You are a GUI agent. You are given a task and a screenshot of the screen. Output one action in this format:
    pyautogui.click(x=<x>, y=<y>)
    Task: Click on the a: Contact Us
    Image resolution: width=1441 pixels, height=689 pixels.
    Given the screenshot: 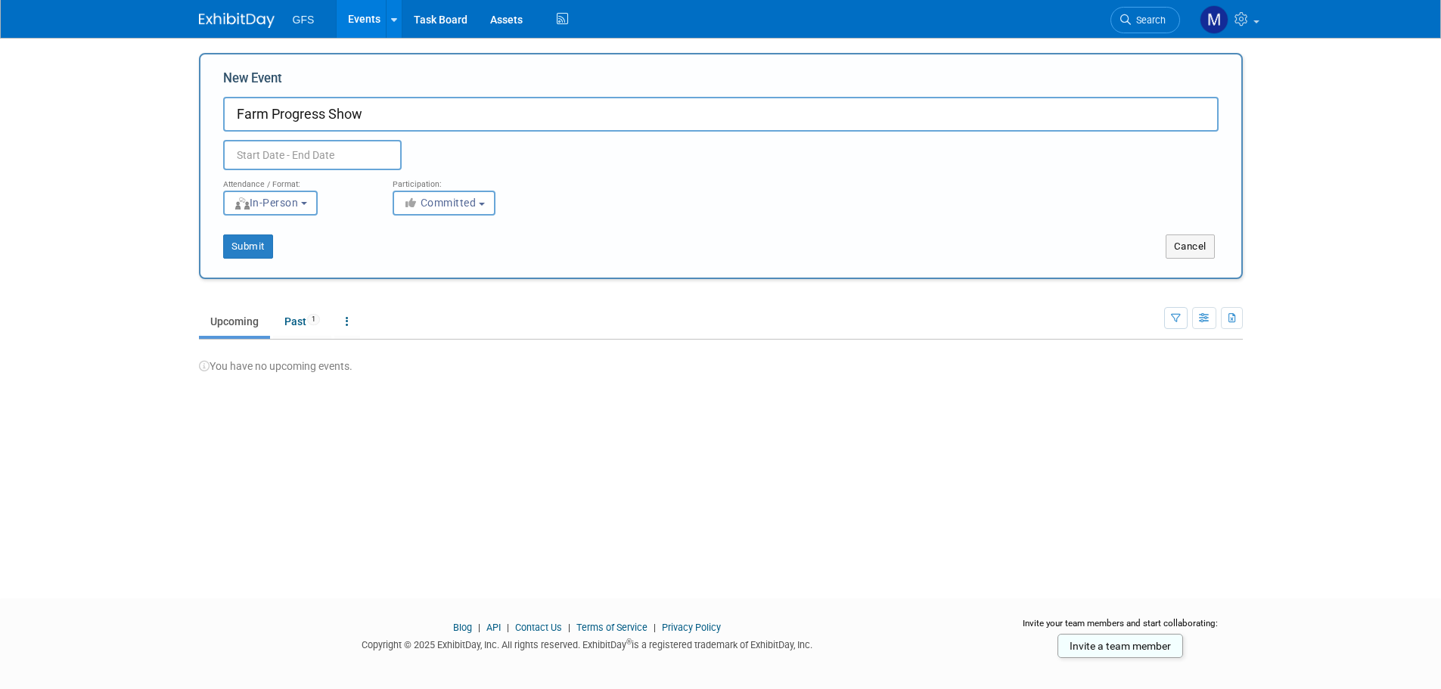 What is the action you would take?
    pyautogui.click(x=538, y=627)
    